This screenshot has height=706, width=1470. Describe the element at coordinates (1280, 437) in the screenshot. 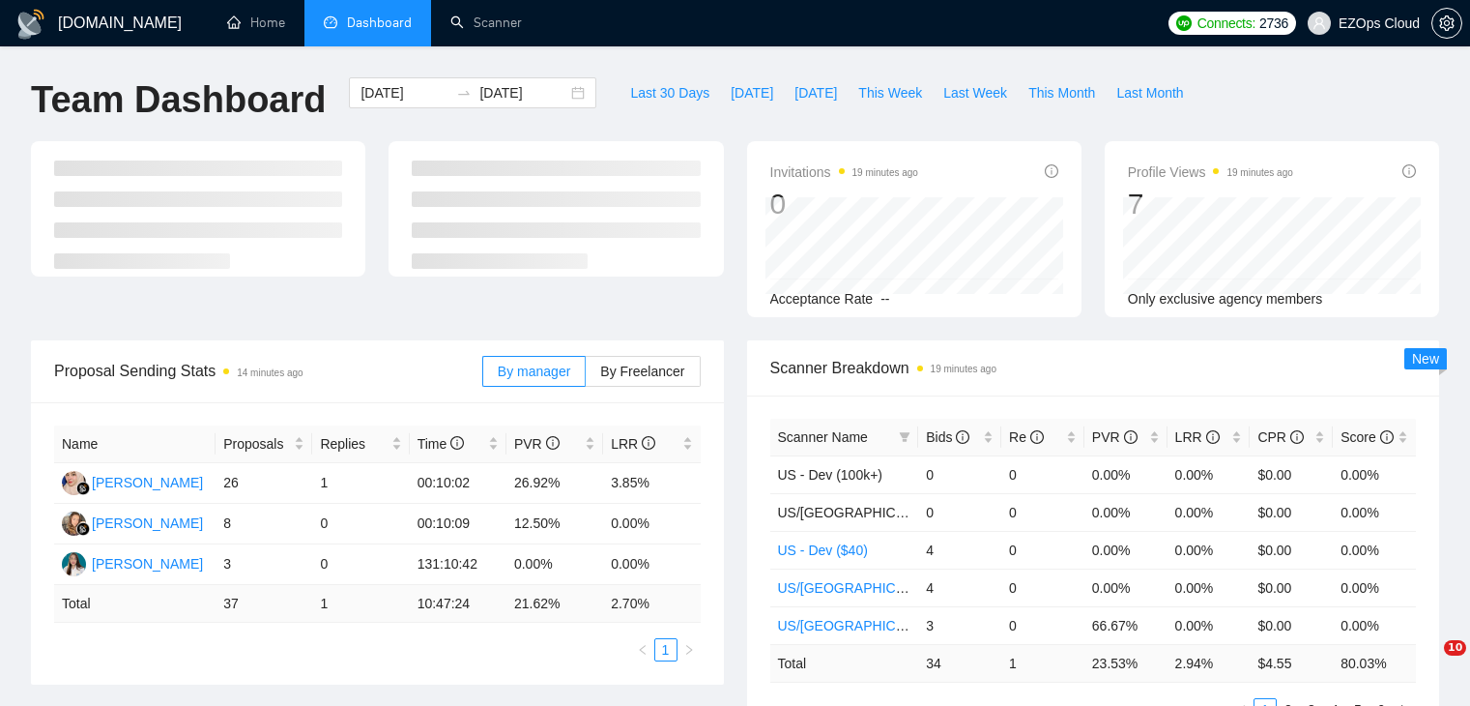

I see `span: CPR` at that location.